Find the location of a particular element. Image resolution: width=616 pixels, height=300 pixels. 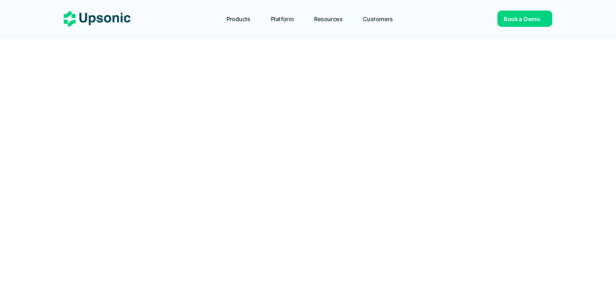

p: From onboarding to compliance to settlement to autonomous control. Work with %82 more efficiency ... is located at coordinates (308, 163).